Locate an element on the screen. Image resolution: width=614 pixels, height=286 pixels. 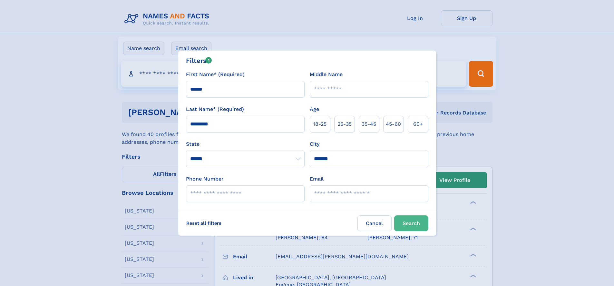
div: Filters is located at coordinates (199, 61).